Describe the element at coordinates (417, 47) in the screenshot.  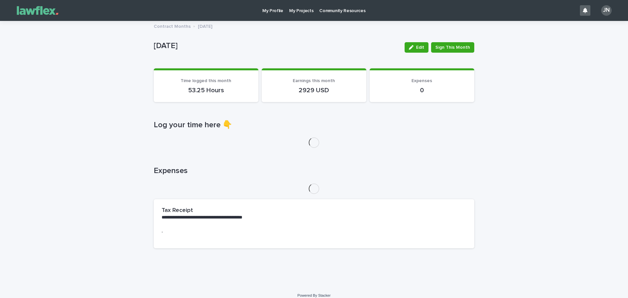
I see `button: Edit` at that location.